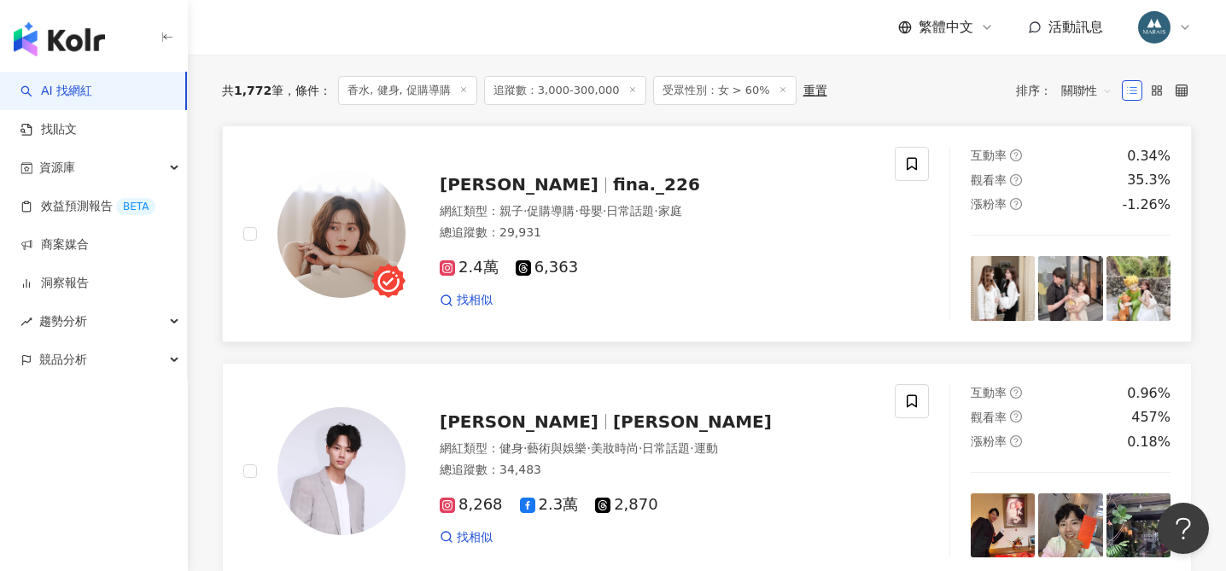  Describe the element at coordinates (1151, 417) in the screenshot. I see `div: 457%` at that location.